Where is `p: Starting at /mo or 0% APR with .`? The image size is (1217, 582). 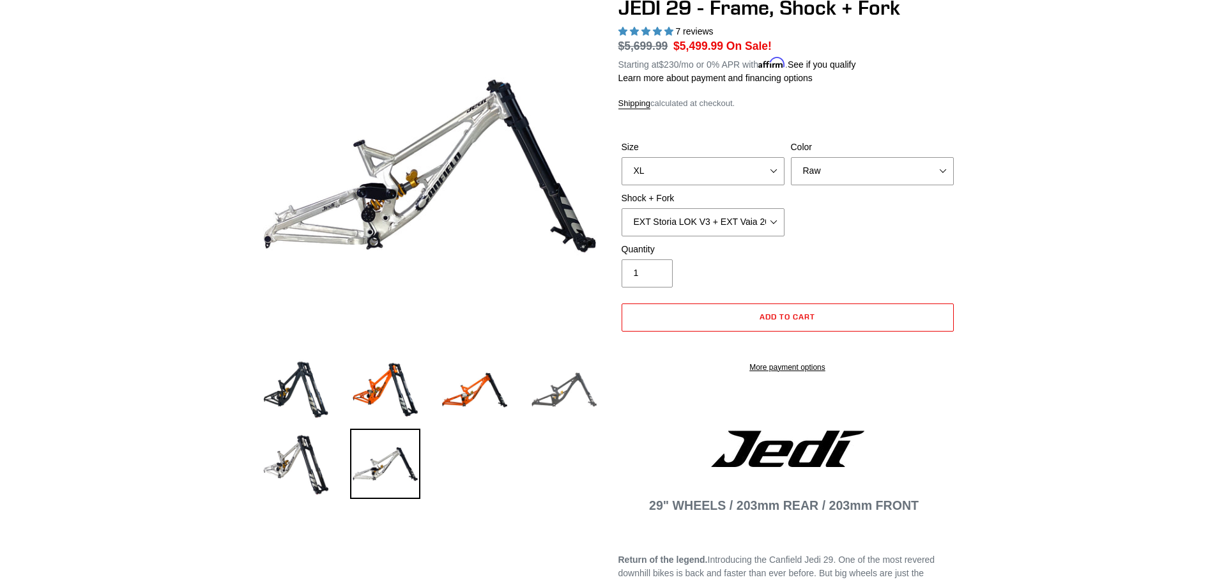
p: Starting at /mo or 0% APR with . is located at coordinates (737, 63).